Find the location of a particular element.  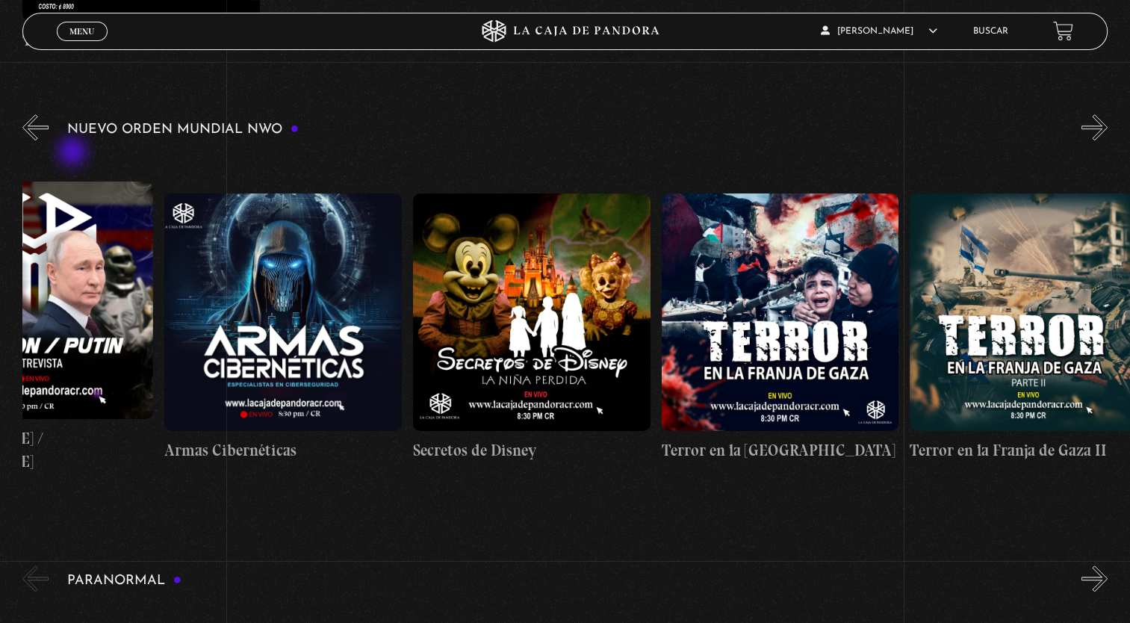

span: Menu is located at coordinates (81, 31).